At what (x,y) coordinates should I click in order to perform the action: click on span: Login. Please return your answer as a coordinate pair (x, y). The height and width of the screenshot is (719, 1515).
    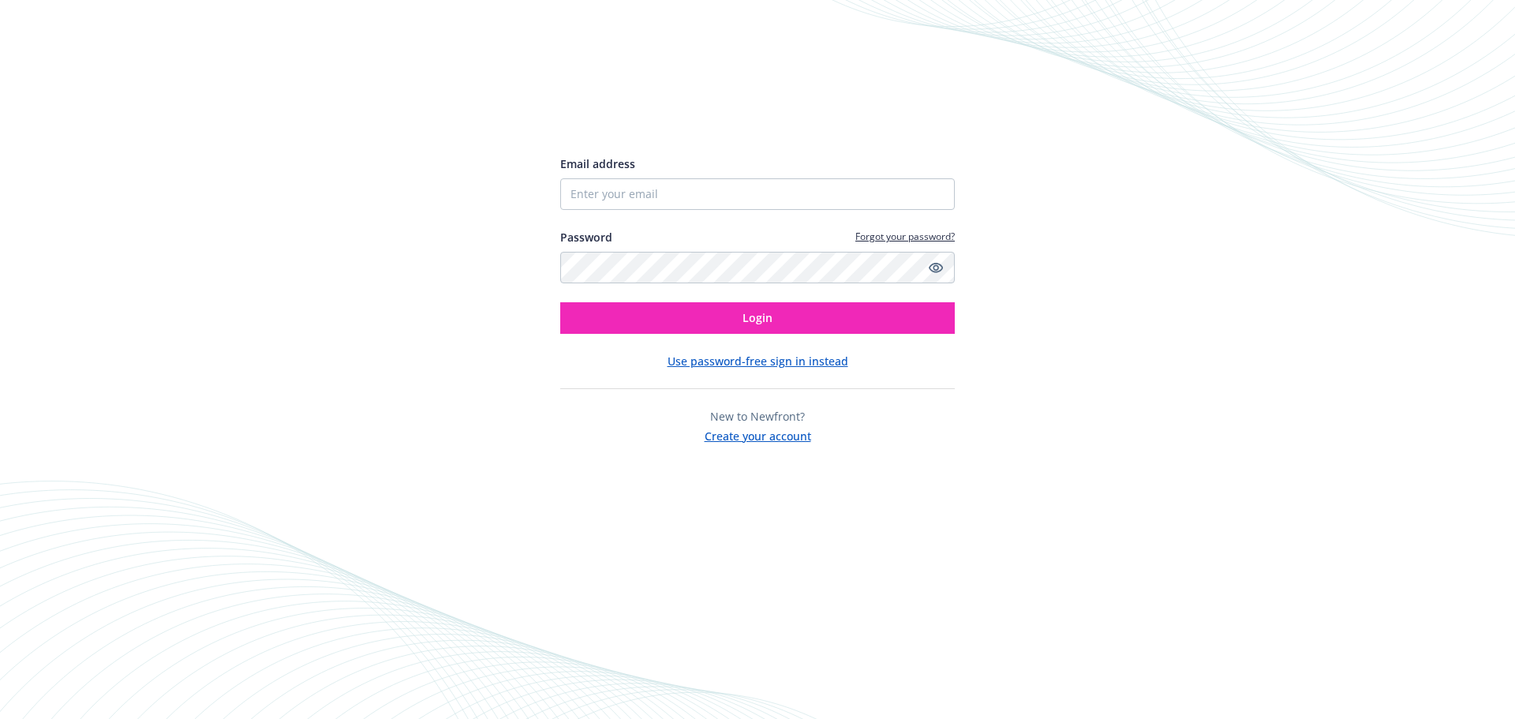
    Looking at the image, I should click on (758, 317).